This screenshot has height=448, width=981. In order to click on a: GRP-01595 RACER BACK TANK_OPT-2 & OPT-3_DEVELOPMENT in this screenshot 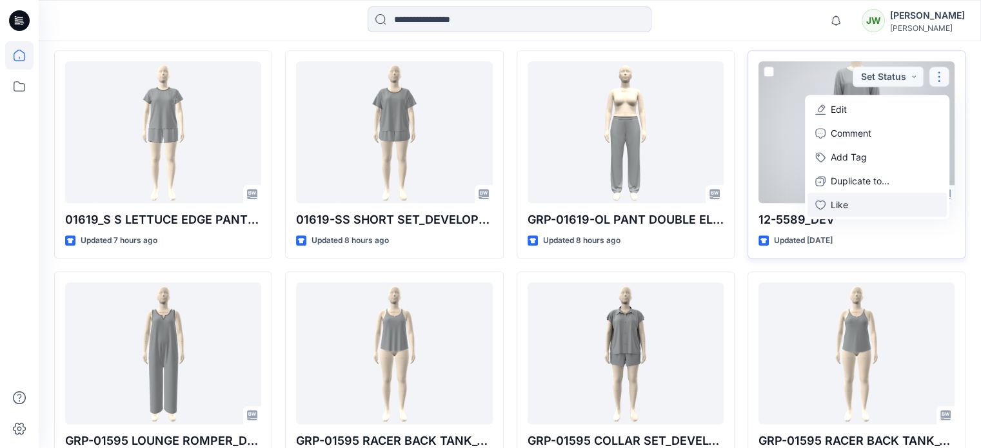, I will do `click(394, 353)`.